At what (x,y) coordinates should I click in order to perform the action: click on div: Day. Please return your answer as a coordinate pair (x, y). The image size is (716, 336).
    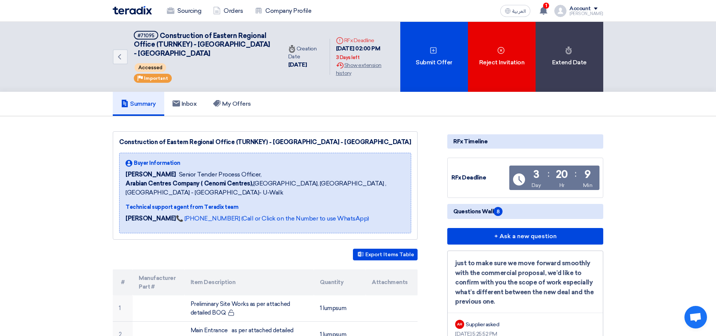
    Looking at the image, I should click on (536, 185).